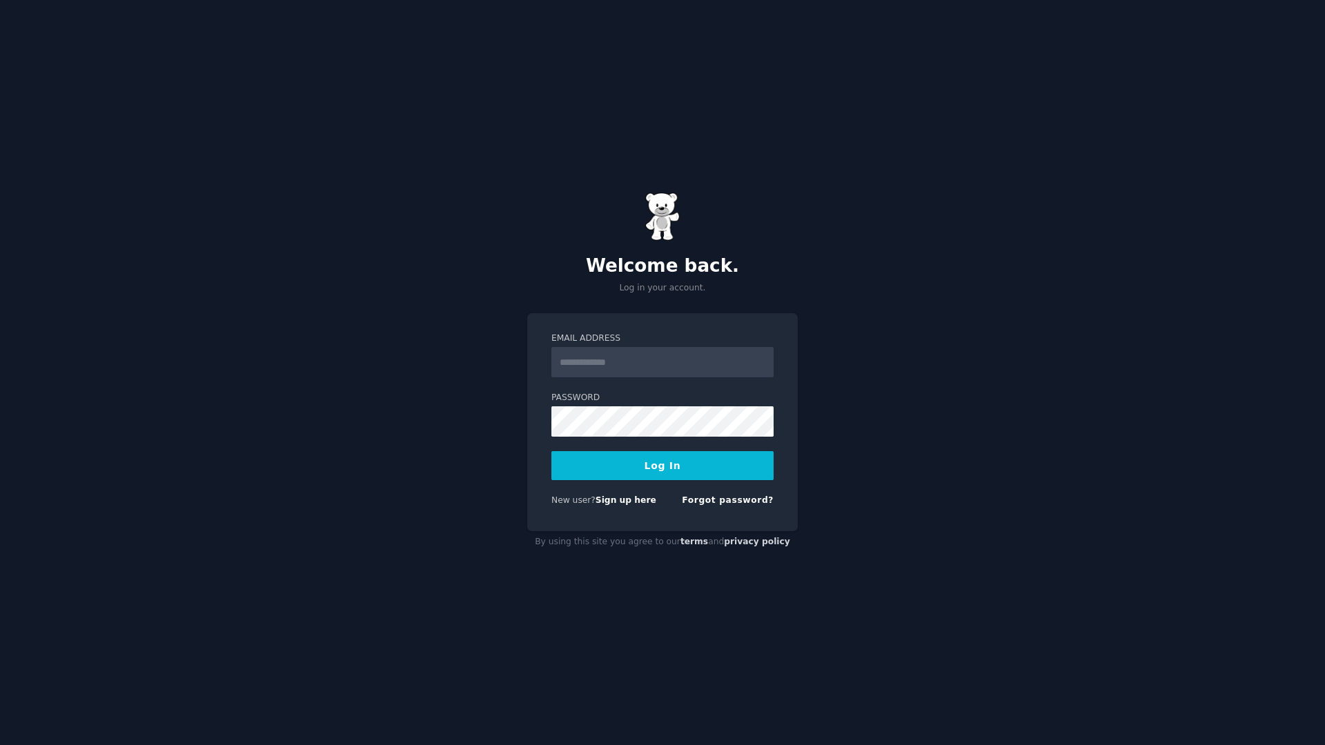 The image size is (1325, 745). Describe the element at coordinates (694, 542) in the screenshot. I see `a: terms` at that location.